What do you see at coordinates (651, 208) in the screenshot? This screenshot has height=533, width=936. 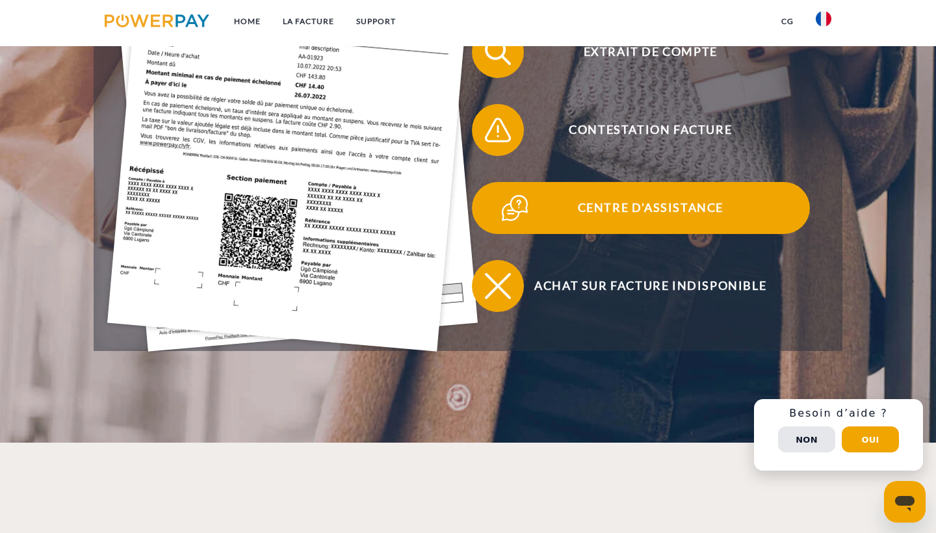 I see `span: Centre d'assistance` at bounding box center [651, 208].